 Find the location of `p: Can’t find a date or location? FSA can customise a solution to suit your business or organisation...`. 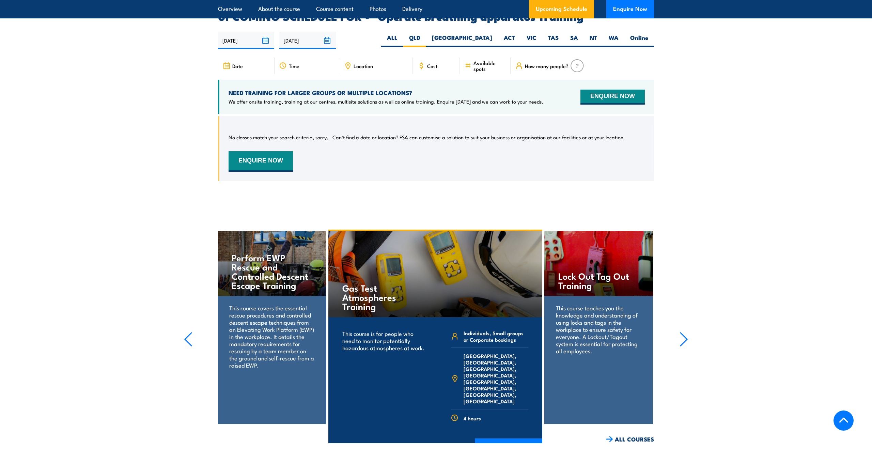

p: Can’t find a date or location? FSA can customise a solution to suit your business or organisation... is located at coordinates (478, 137).